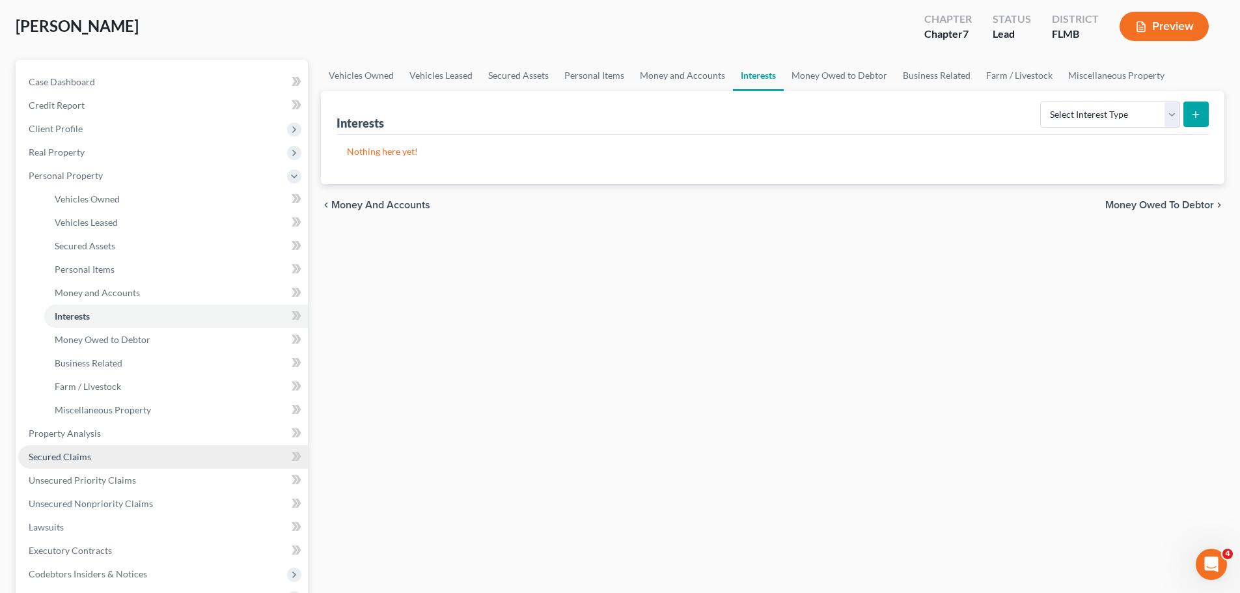 The image size is (1240, 593). I want to click on p: Nothing here yet!, so click(773, 152).